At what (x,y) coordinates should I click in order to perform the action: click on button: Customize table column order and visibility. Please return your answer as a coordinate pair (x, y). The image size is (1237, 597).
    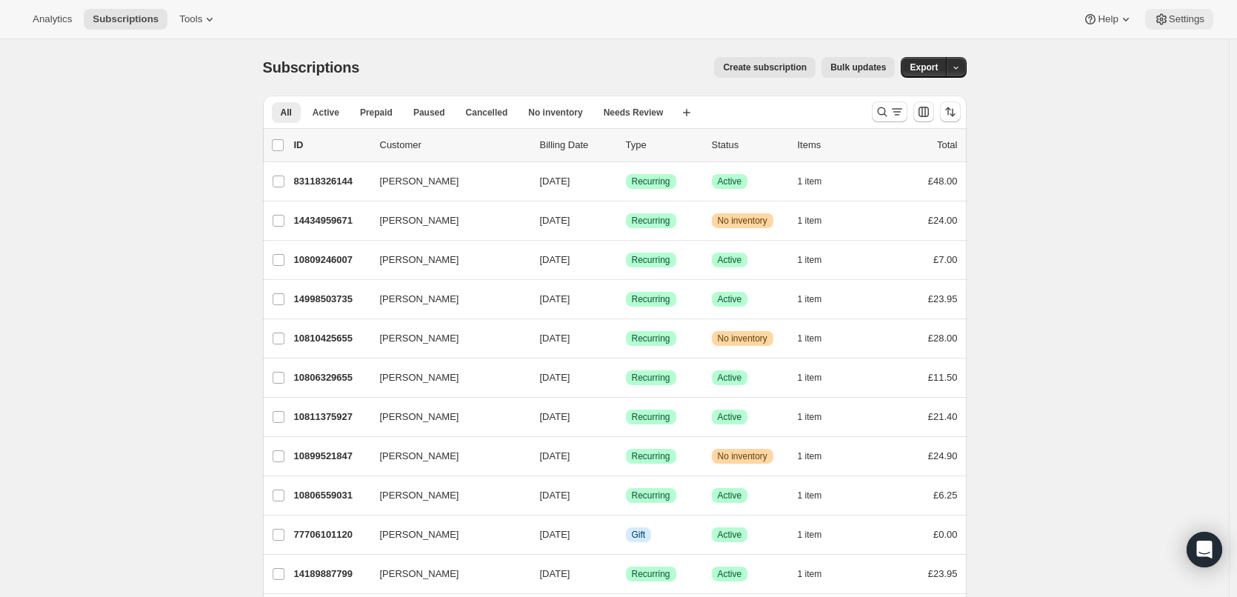
    Looking at the image, I should click on (923, 112).